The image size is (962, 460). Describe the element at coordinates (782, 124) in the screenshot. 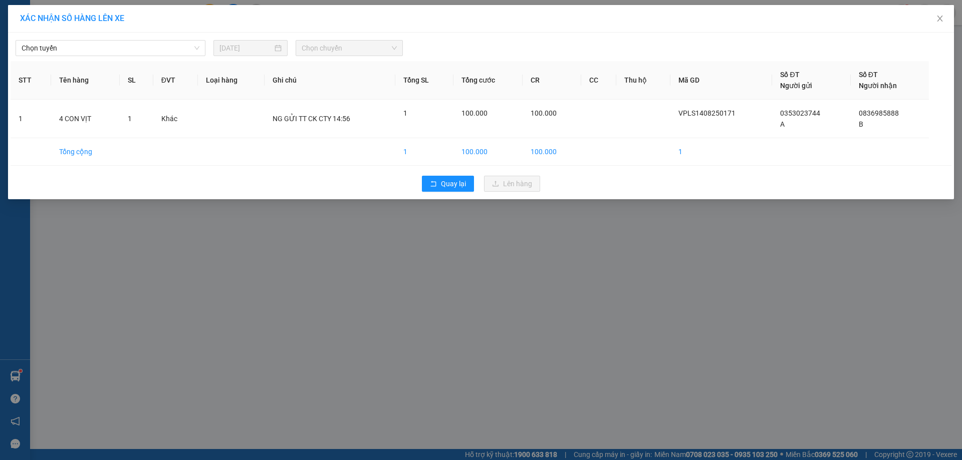

I see `span: A` at that location.